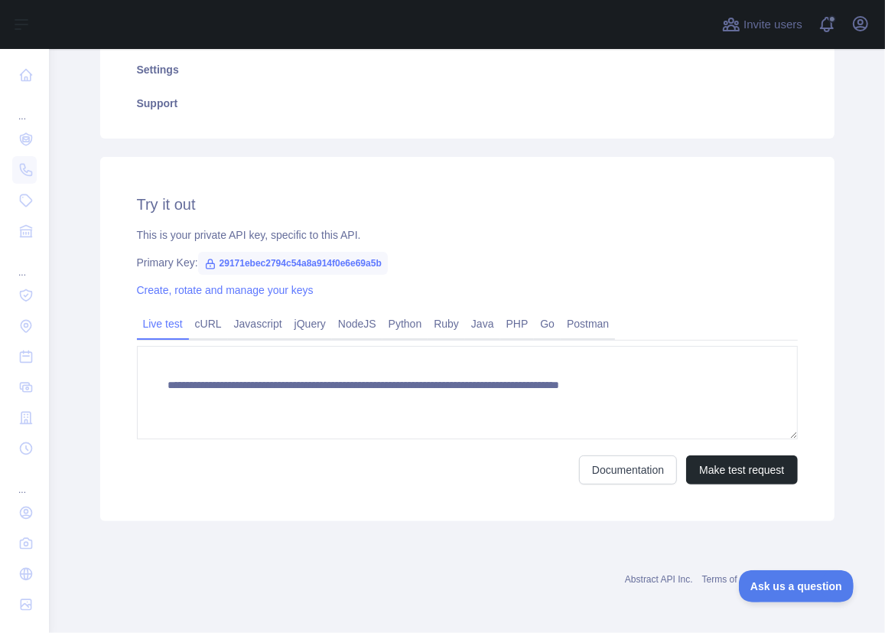 Image resolution: width=885 pixels, height=633 pixels. What do you see at coordinates (547, 324) in the screenshot?
I see `a: Go` at bounding box center [547, 324].